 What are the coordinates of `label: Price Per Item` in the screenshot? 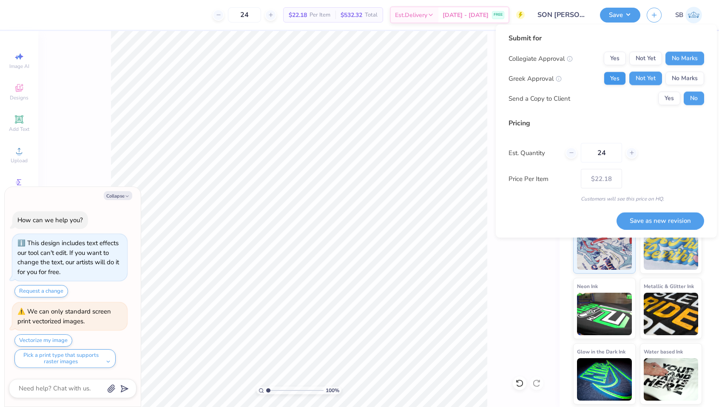 It's located at (541, 179).